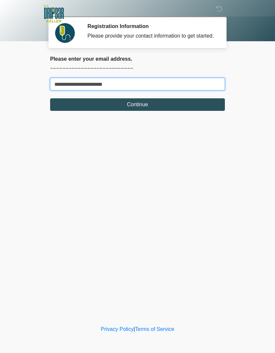 The height and width of the screenshot is (353, 275). What do you see at coordinates (54, 14) in the screenshot?
I see `img: The DRIPBaR - Keller Logo` at bounding box center [54, 14].